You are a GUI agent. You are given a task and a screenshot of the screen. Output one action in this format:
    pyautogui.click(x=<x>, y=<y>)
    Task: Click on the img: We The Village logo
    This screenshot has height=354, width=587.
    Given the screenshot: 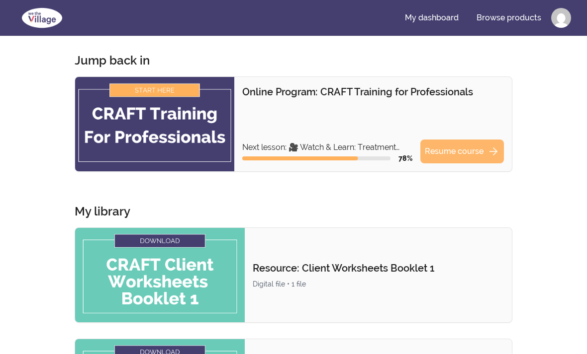 What is the action you would take?
    pyautogui.click(x=42, y=18)
    